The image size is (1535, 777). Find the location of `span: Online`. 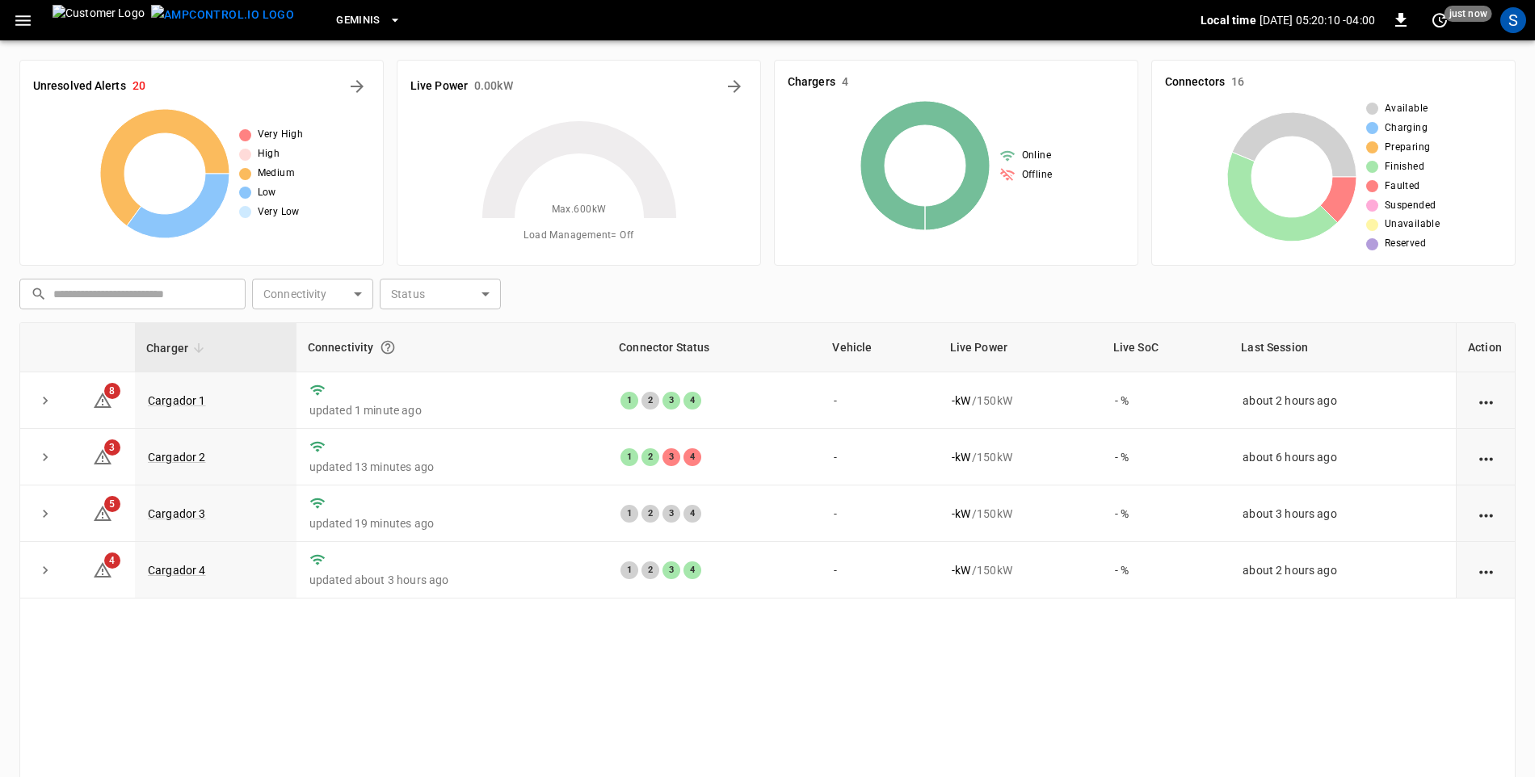

span: Online is located at coordinates (1037, 156).